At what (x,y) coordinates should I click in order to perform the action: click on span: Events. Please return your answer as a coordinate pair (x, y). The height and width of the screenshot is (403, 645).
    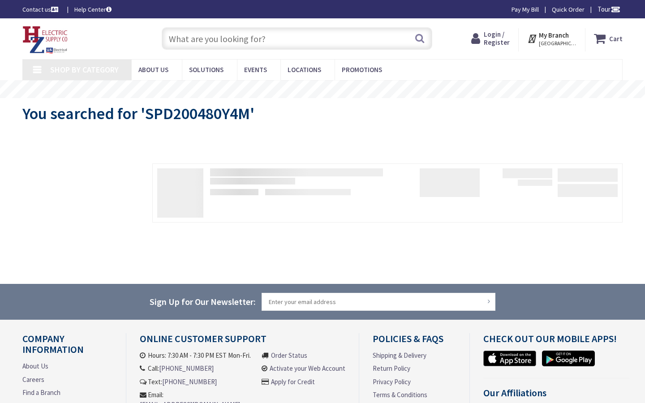
    Looking at the image, I should click on (255, 69).